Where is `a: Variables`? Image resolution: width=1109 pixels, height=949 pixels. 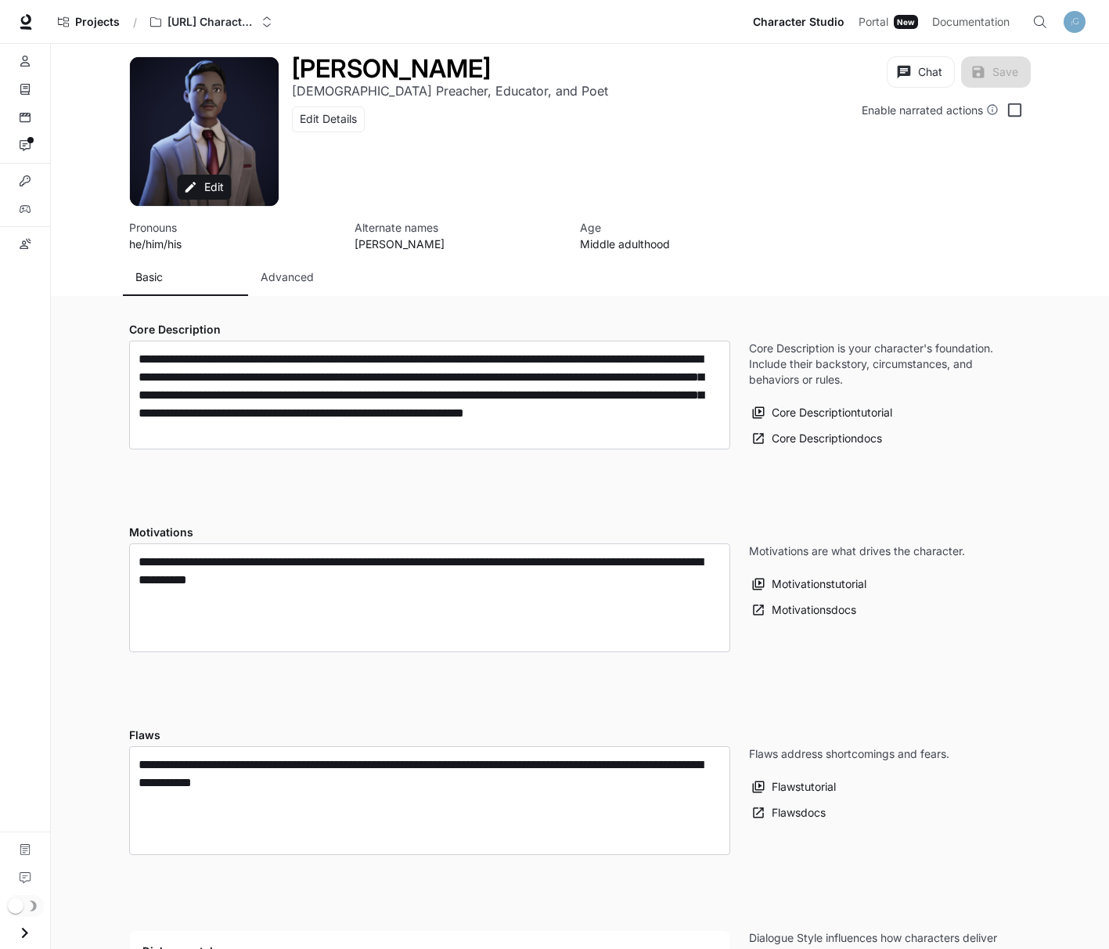 a: Variables is located at coordinates (25, 209).